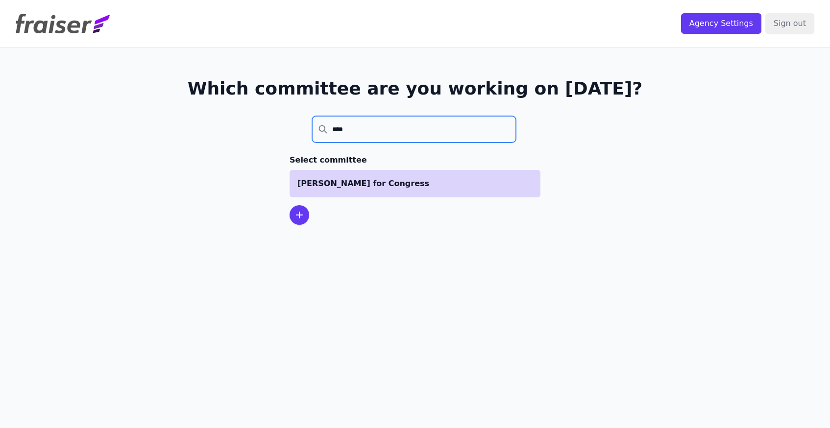 The height and width of the screenshot is (428, 830). Describe the element at coordinates (721, 24) in the screenshot. I see `input: Agency Settings` at that location.